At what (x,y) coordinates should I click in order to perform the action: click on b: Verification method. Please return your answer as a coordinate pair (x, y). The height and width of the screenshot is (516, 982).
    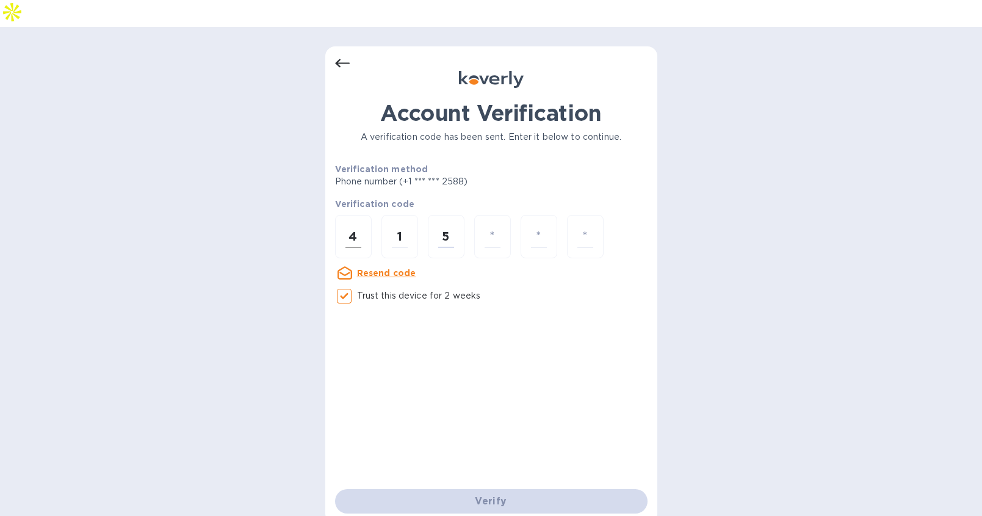
    Looking at the image, I should click on (381, 169).